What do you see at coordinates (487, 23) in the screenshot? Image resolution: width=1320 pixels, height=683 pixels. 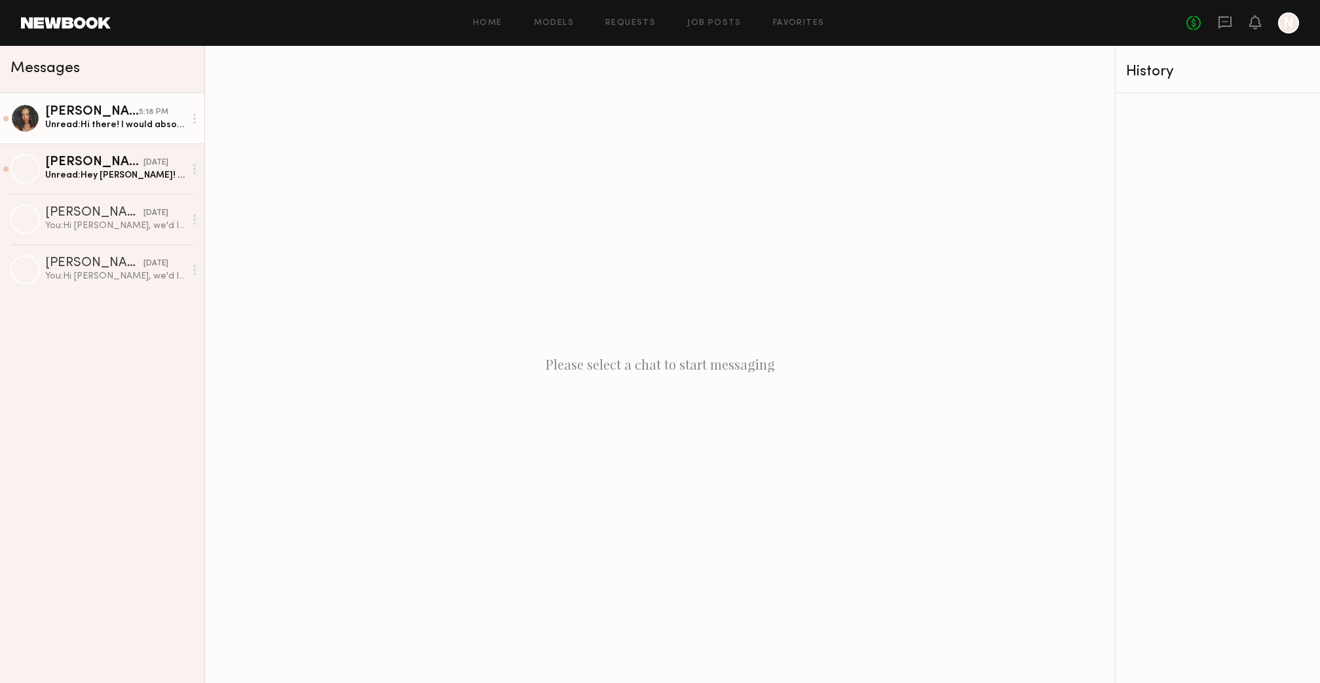 I see `a: Home` at bounding box center [487, 23].